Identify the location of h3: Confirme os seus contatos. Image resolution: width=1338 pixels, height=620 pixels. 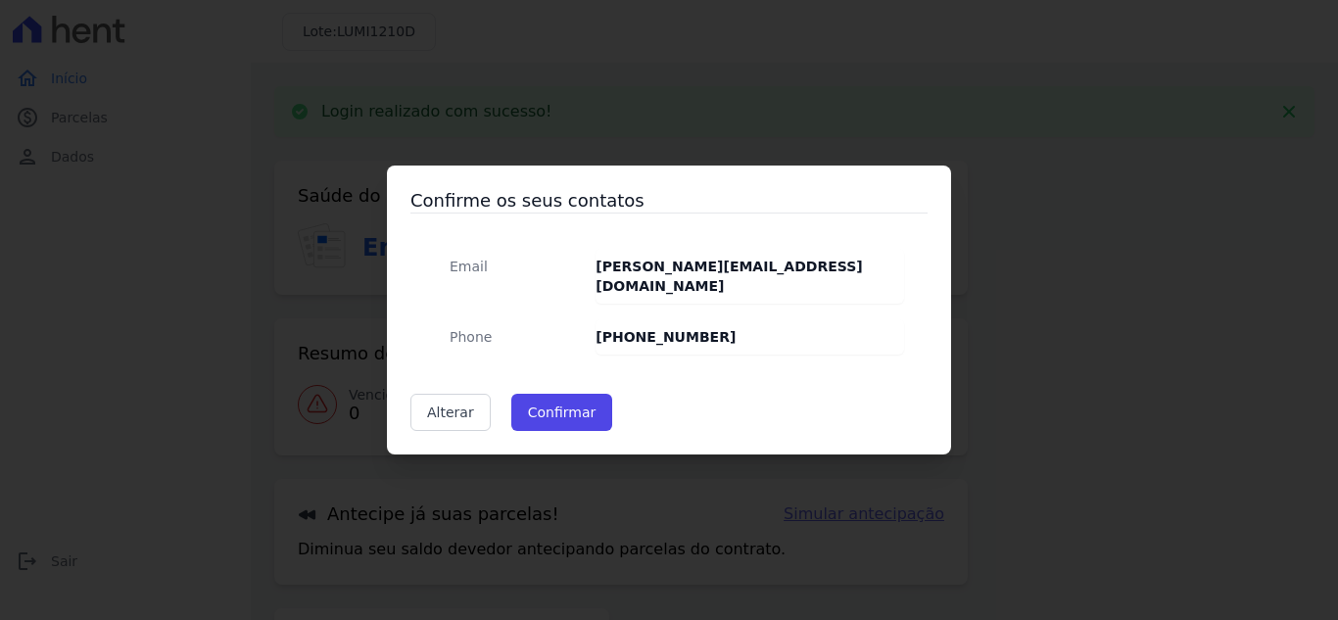
(669, 201).